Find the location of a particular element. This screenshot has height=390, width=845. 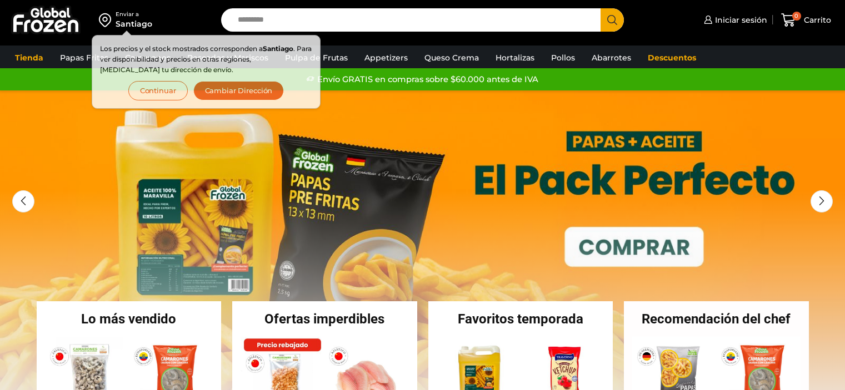

img: address-field-icon.svg is located at coordinates (107, 20).